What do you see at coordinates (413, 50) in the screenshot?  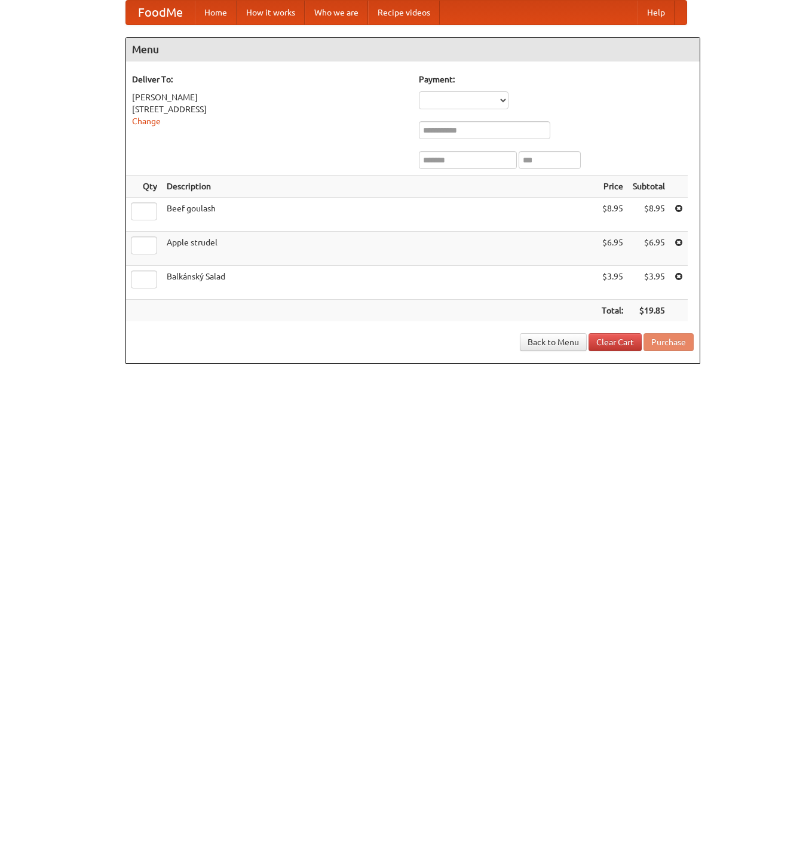 I see `h4: Menu` at bounding box center [413, 50].